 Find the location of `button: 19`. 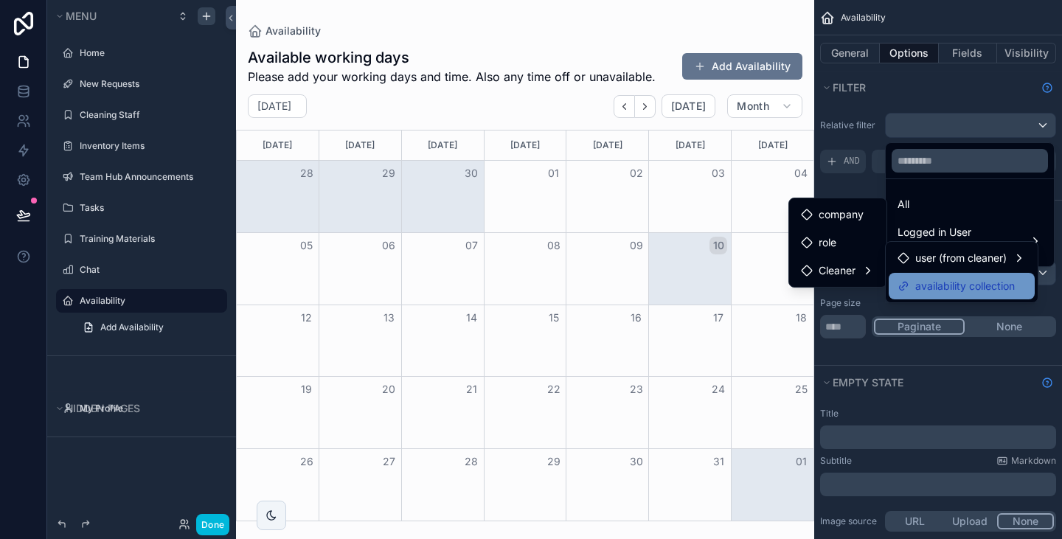

button: 19 is located at coordinates (307, 389).